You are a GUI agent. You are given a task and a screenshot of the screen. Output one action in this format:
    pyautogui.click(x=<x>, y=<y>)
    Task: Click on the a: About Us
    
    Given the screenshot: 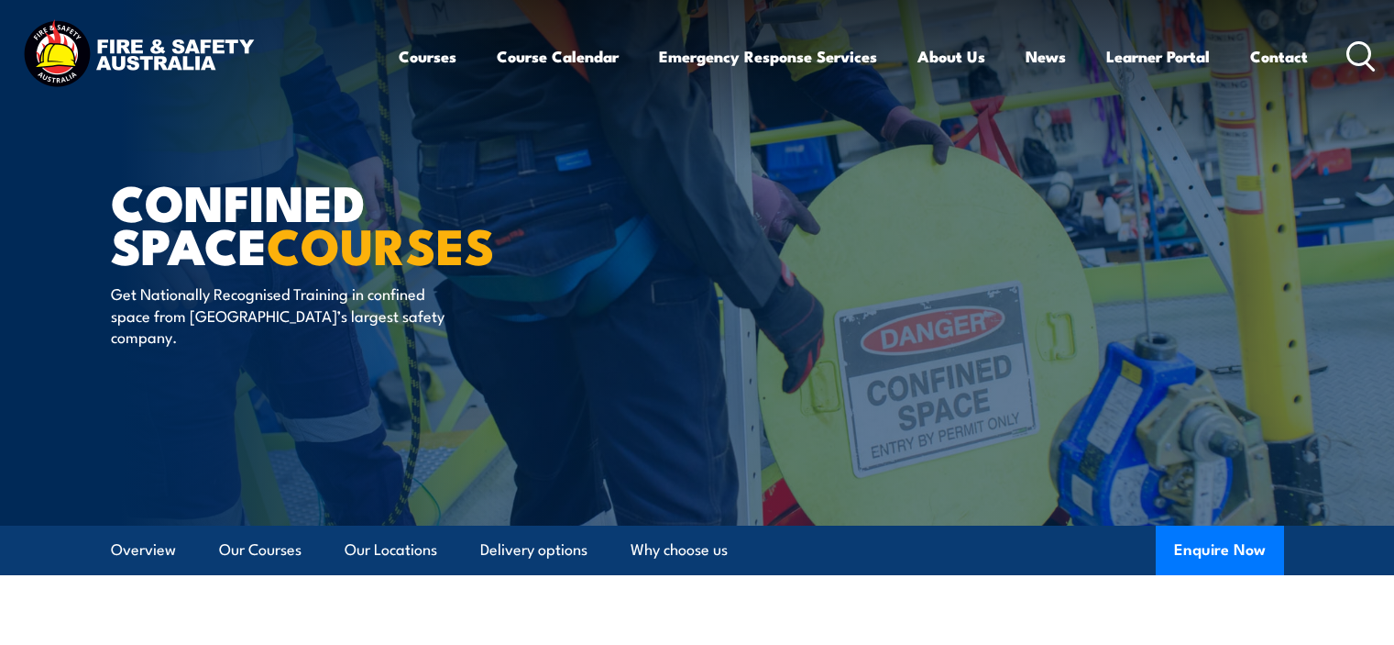 What is the action you would take?
    pyautogui.click(x=952, y=56)
    